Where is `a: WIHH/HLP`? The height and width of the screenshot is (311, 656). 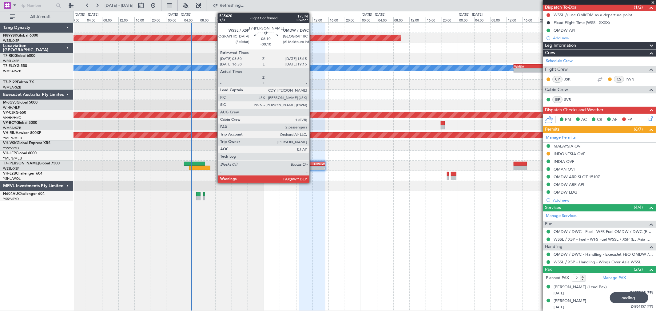 a: WIHH/HLP is located at coordinates (11, 108).